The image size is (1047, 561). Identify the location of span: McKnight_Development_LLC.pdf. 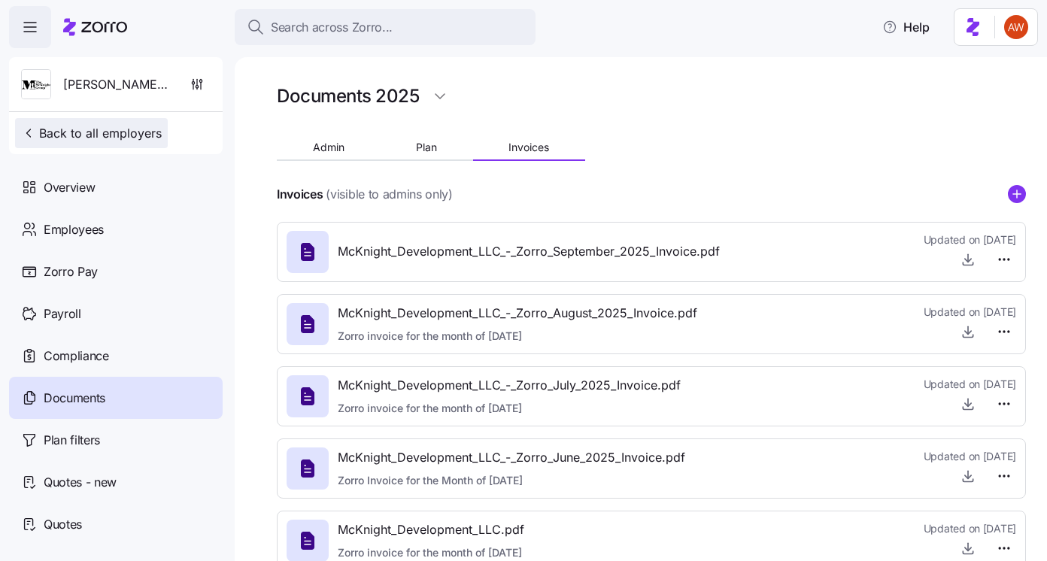
(431, 529).